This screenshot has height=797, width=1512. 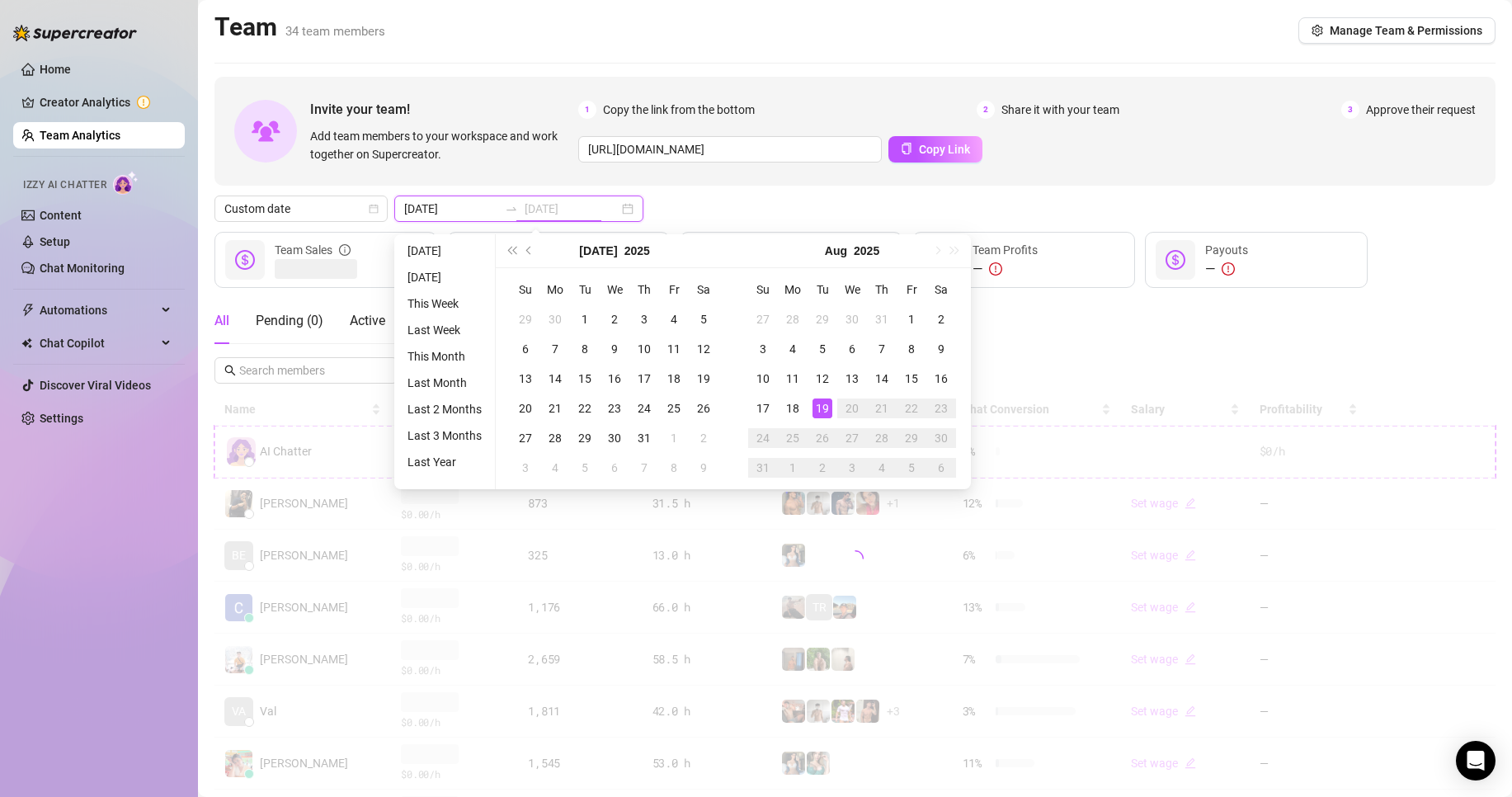 I want to click on td: 2025-08-07, so click(x=882, y=349).